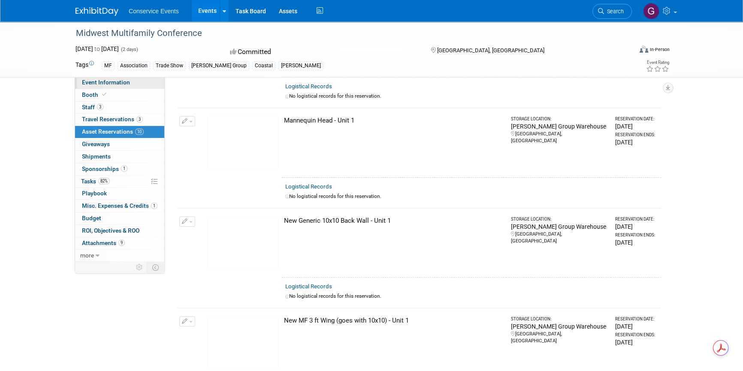 The width and height of the screenshot is (743, 371). Describe the element at coordinates (393, 221) in the screenshot. I see `div: New Generic 10x10 Back Wall - Unit 1` at that location.